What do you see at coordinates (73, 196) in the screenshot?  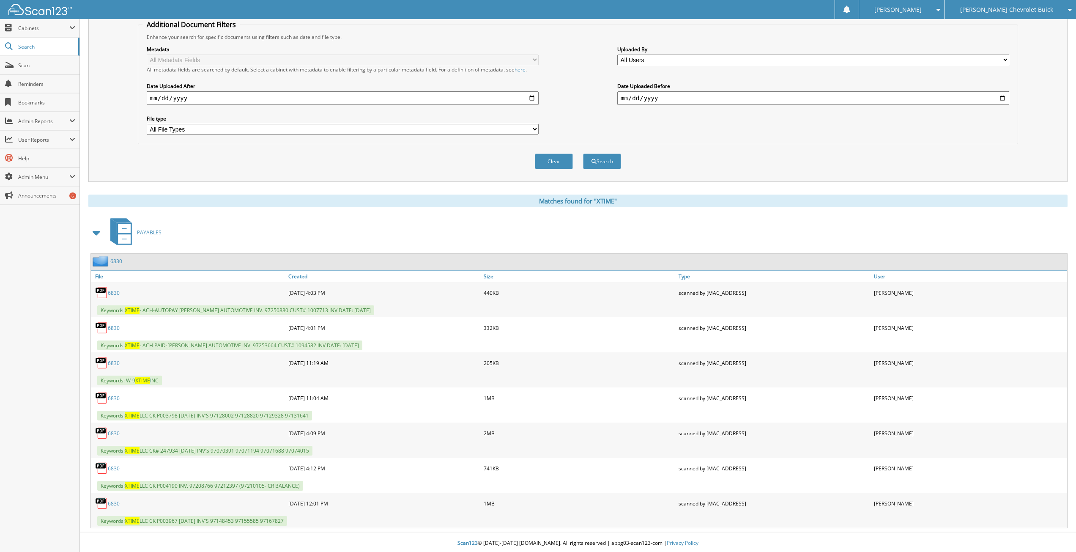 I see `div: 6` at bounding box center [73, 196].